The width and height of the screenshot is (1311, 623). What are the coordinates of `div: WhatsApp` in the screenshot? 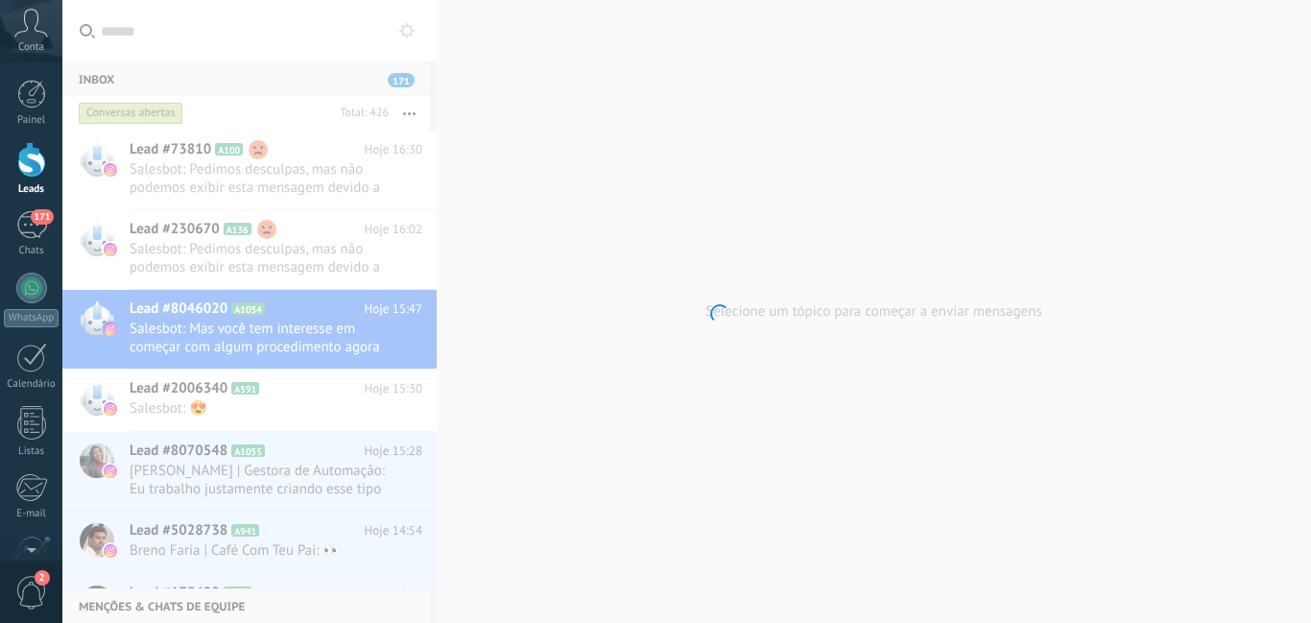 It's located at (31, 318).